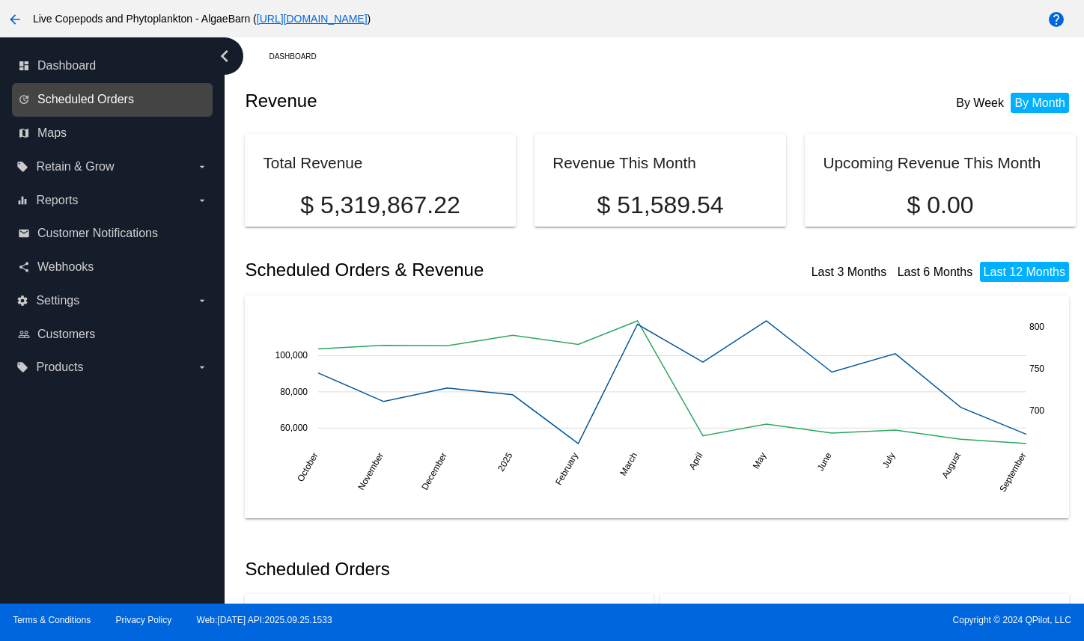 This screenshot has width=1084, height=641. Describe the element at coordinates (24, 100) in the screenshot. I see `i: update` at that location.